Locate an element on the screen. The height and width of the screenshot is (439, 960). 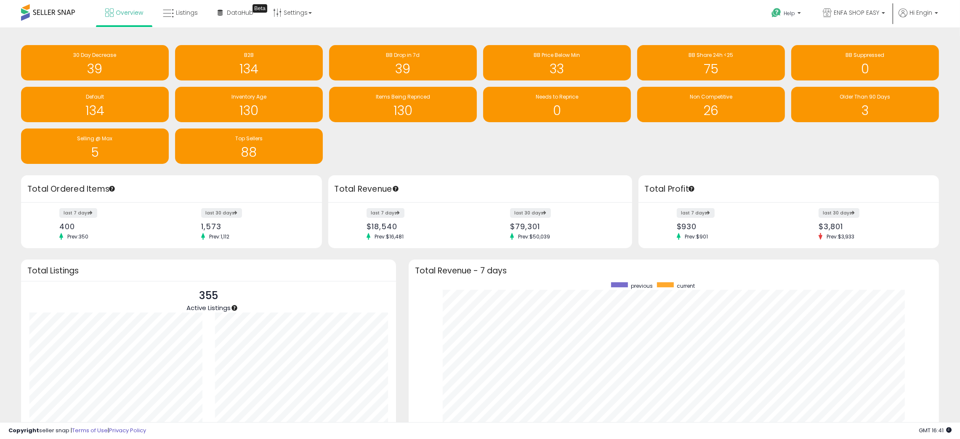
span: Default is located at coordinates (95, 96).